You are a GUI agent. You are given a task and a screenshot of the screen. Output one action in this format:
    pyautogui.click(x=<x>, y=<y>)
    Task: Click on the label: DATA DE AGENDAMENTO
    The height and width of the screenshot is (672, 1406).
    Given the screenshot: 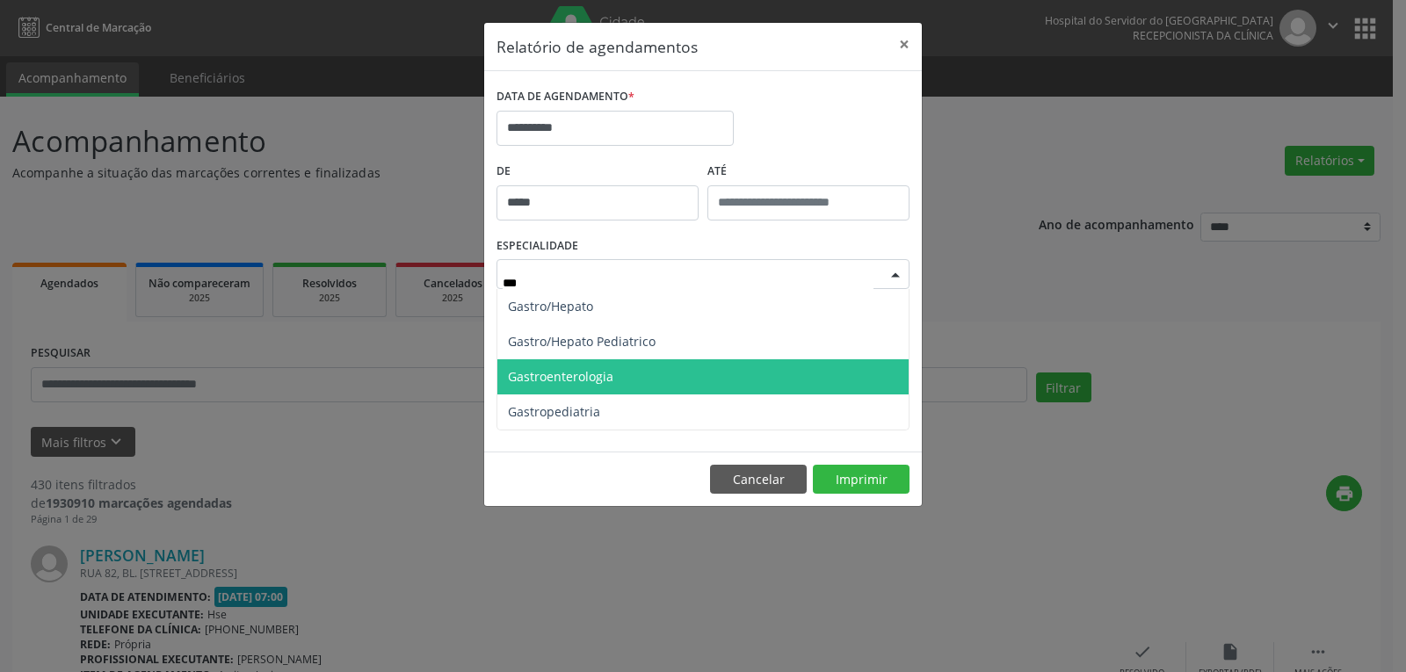 What is the action you would take?
    pyautogui.click(x=565, y=97)
    